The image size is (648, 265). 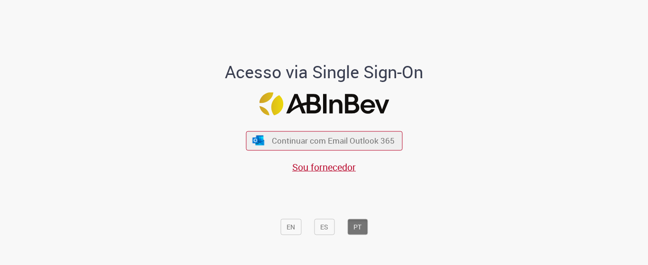 What do you see at coordinates (324, 104) in the screenshot?
I see `img: Logo ABInBev` at bounding box center [324, 104].